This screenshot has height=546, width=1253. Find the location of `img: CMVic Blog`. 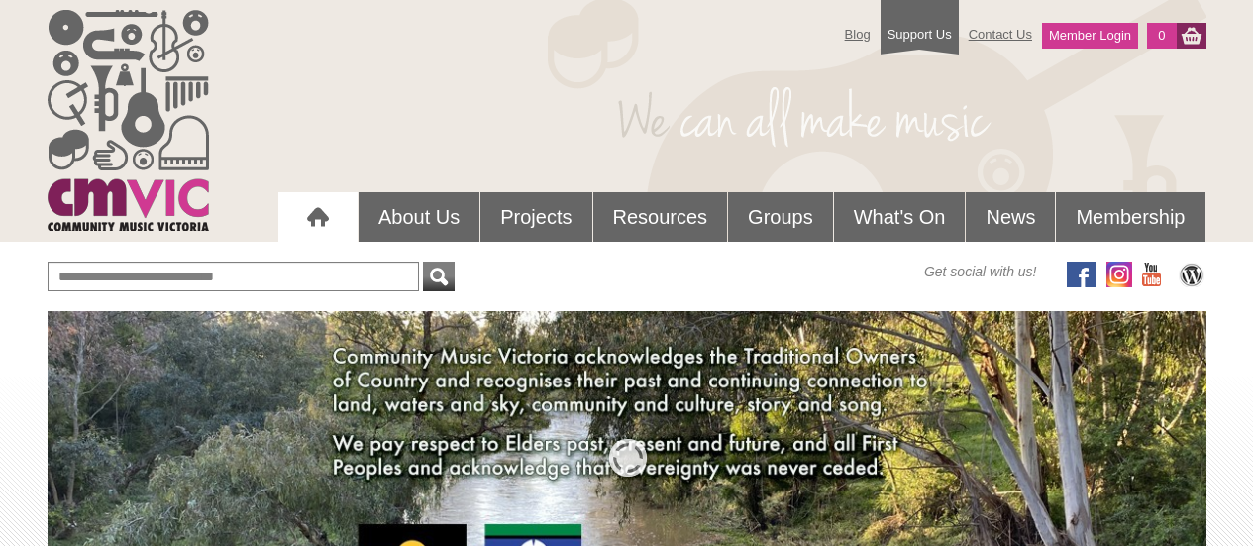

img: CMVic Blog is located at coordinates (1192, 274).